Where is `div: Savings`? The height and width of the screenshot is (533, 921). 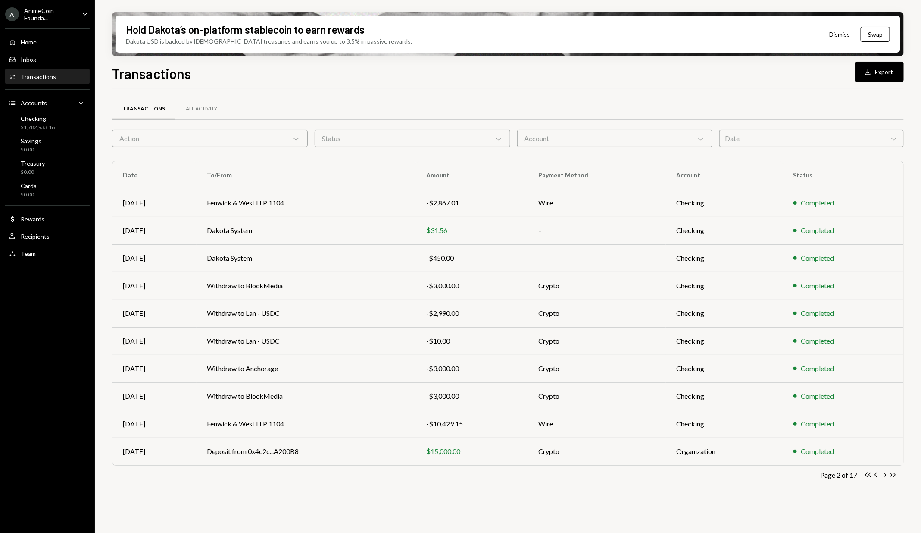 div: Savings is located at coordinates (31, 141).